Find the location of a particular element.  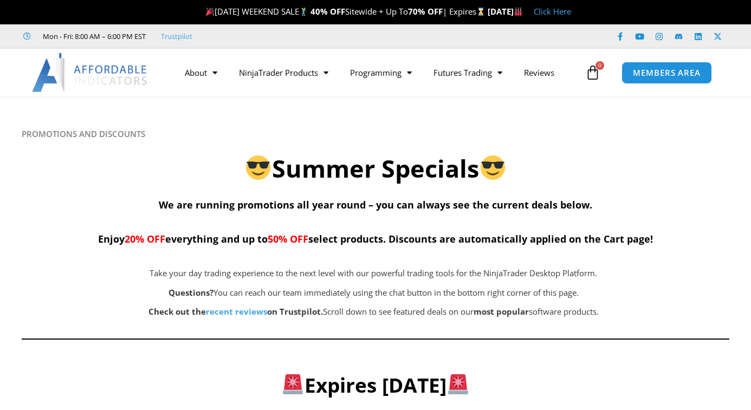

span: We are running promotions all year round – you can always see the current deals below. is located at coordinates (376, 205).